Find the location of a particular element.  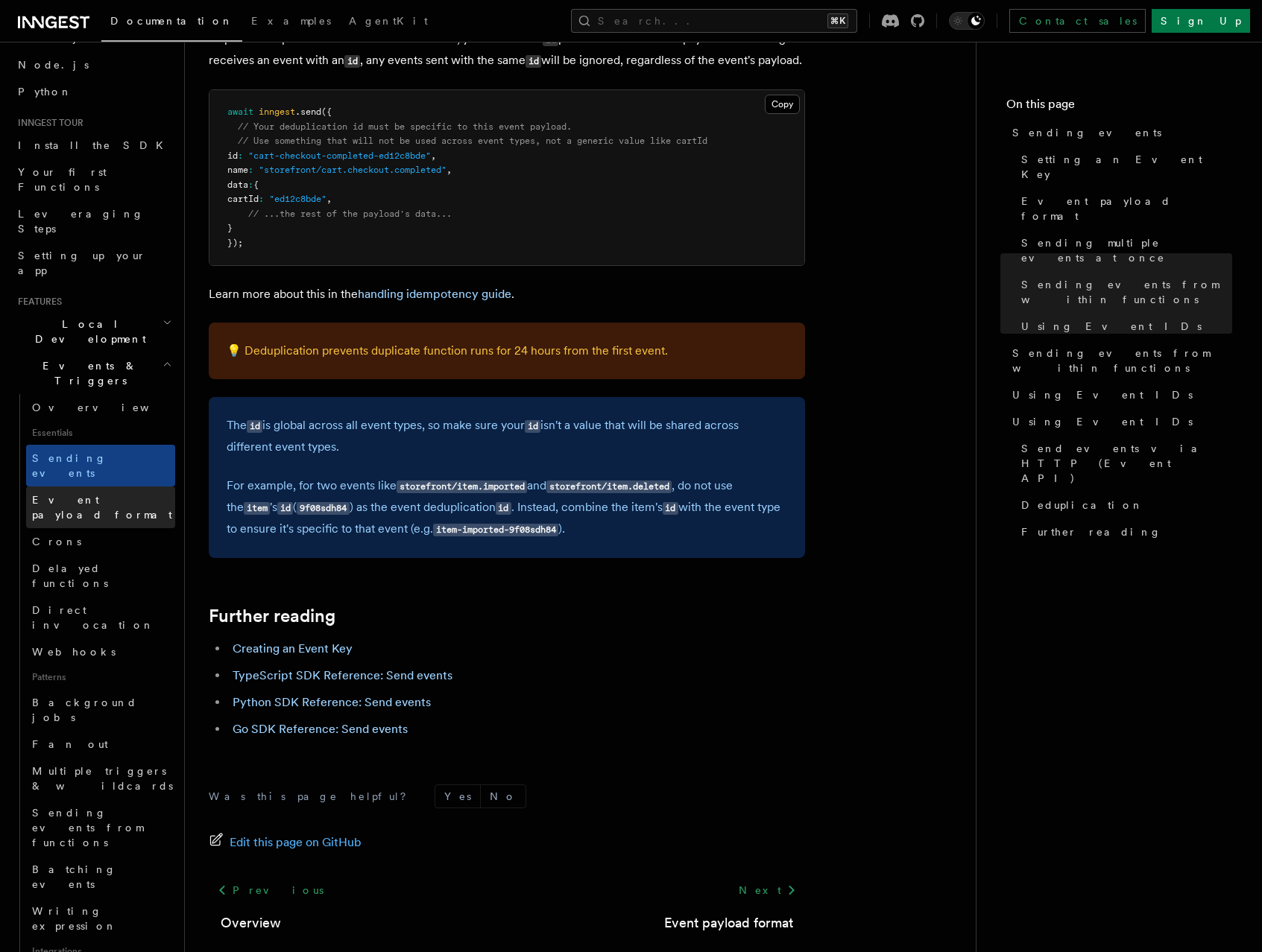

a: Sending events from functions is located at coordinates (101, 828).